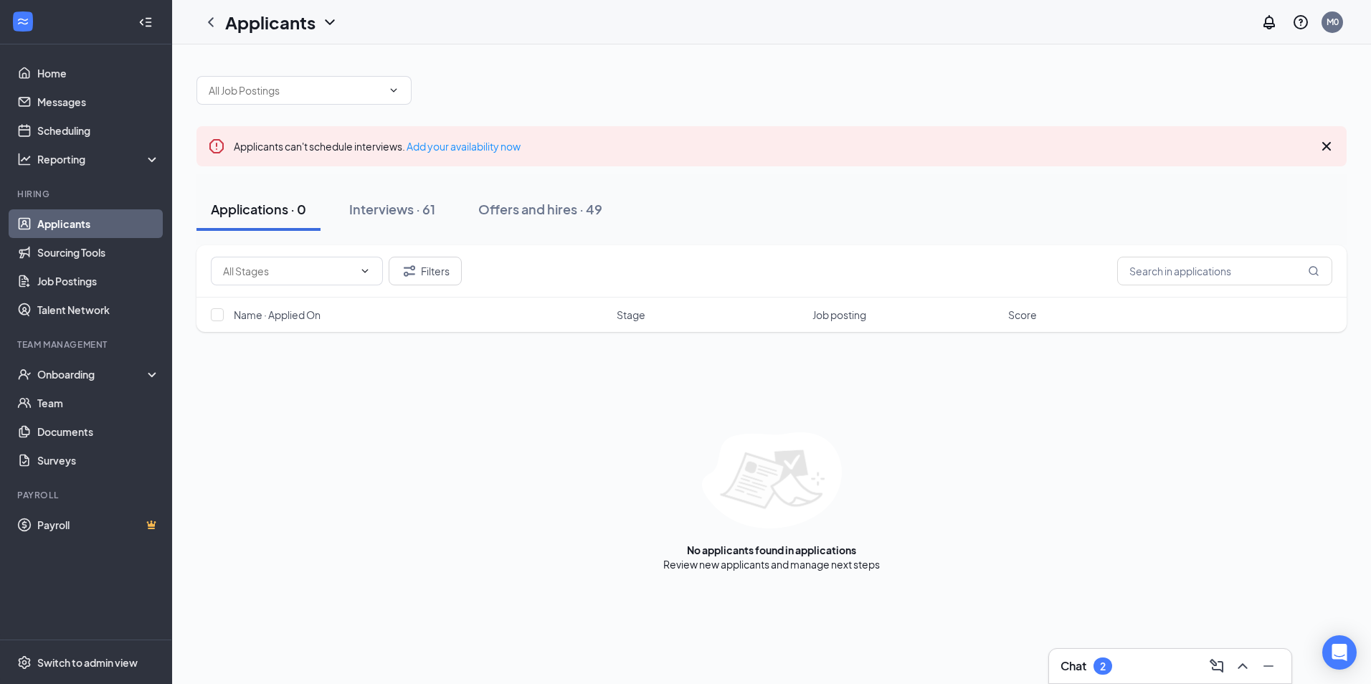 Image resolution: width=1371 pixels, height=684 pixels. Describe the element at coordinates (1269, 666) in the screenshot. I see `button: Minimize` at that location.